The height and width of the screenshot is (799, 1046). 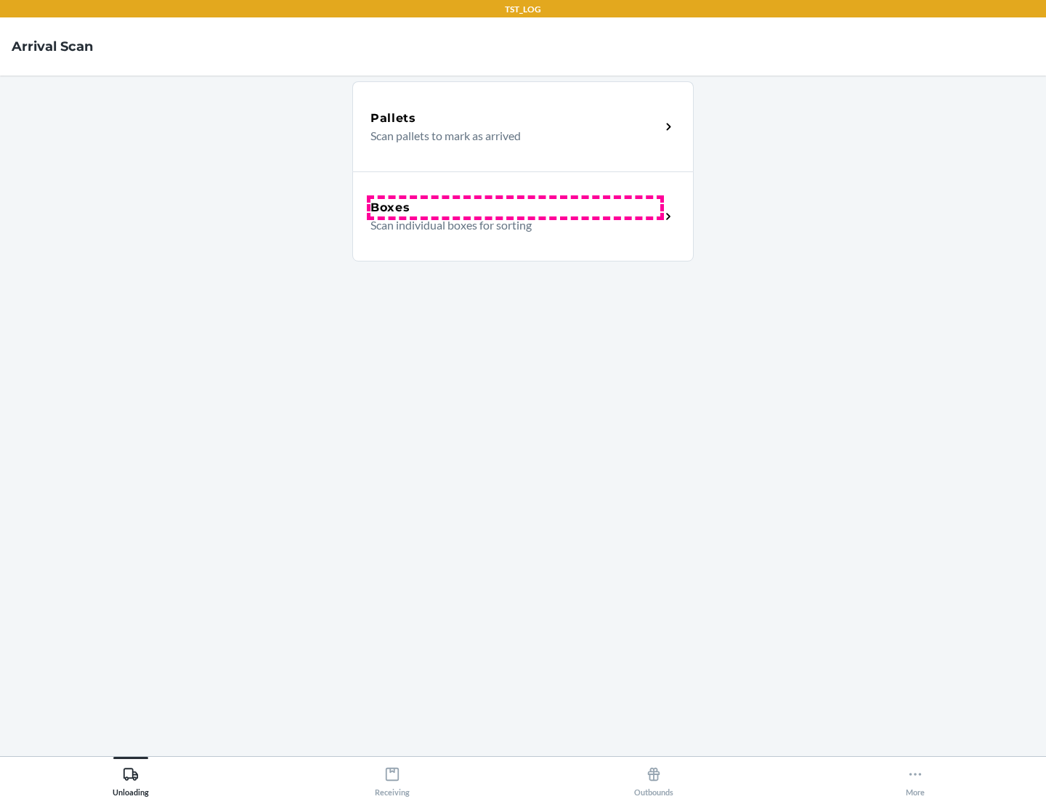 I want to click on button: Receiving, so click(x=392, y=777).